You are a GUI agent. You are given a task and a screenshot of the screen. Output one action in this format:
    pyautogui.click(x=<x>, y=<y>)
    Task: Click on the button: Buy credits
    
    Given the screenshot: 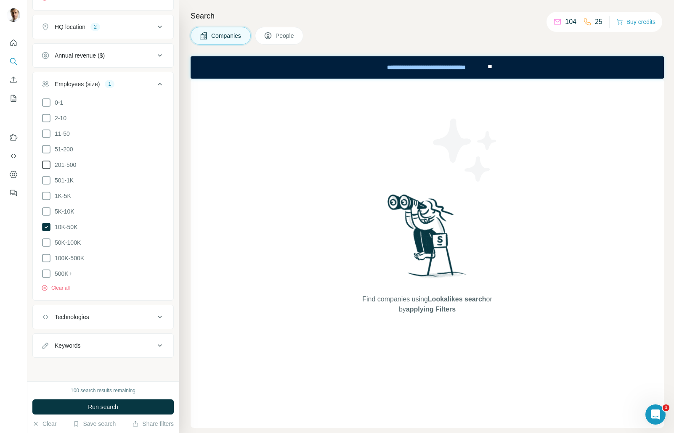 What is the action you would take?
    pyautogui.click(x=636, y=22)
    